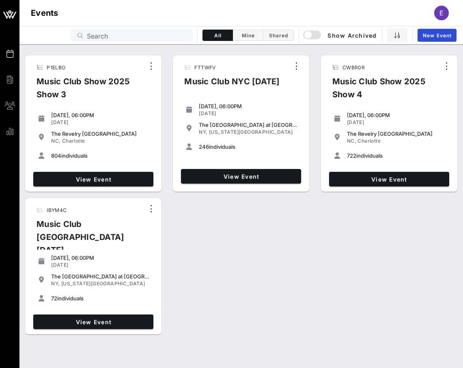  Describe the element at coordinates (441, 13) in the screenshot. I see `div: E` at that location.